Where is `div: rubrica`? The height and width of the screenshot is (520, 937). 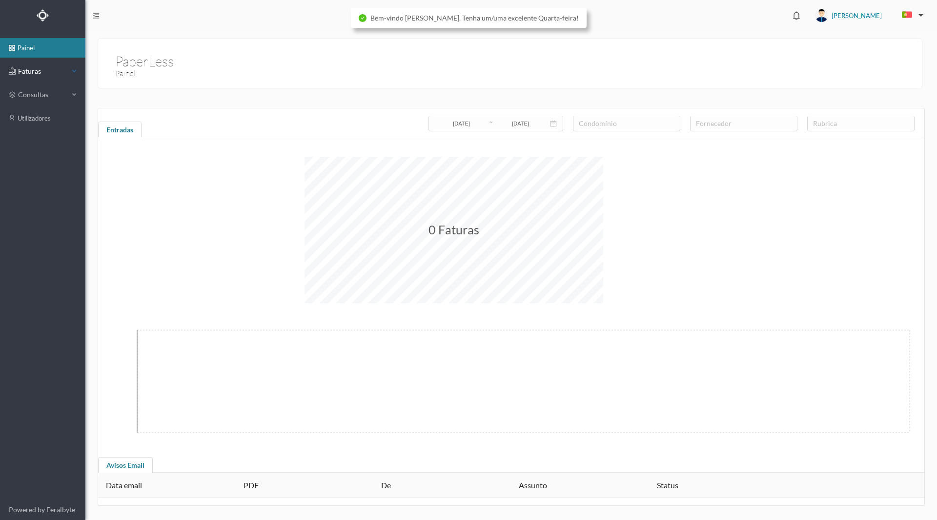 div: rubrica is located at coordinates (859, 124).